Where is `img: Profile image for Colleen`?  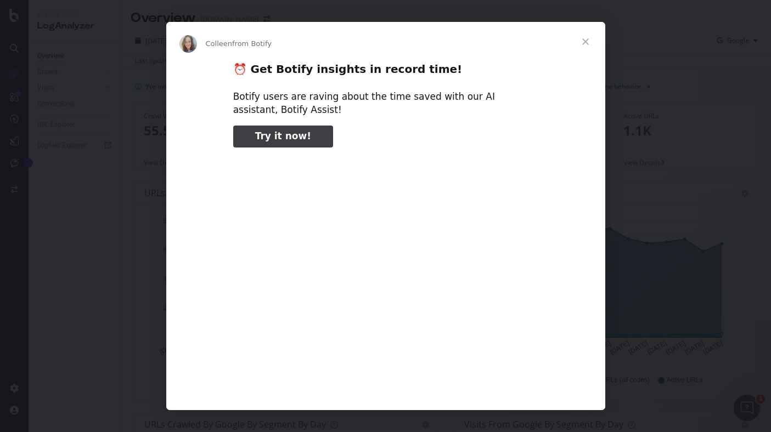
img: Profile image for Colleen is located at coordinates (188, 44).